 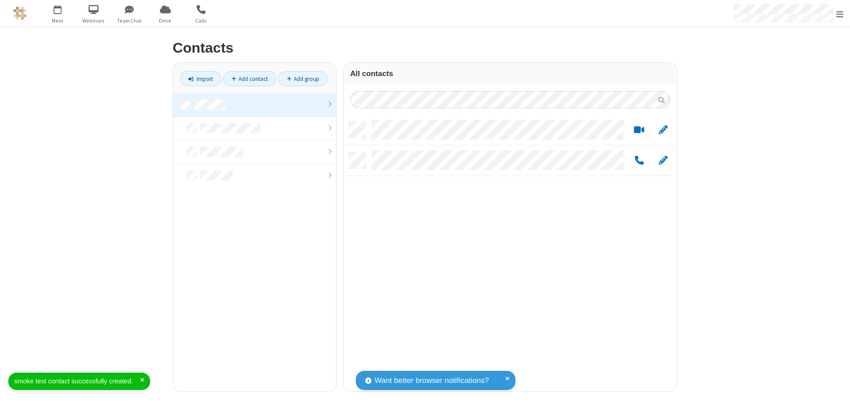 I want to click on span: Team Chat, so click(x=129, y=21).